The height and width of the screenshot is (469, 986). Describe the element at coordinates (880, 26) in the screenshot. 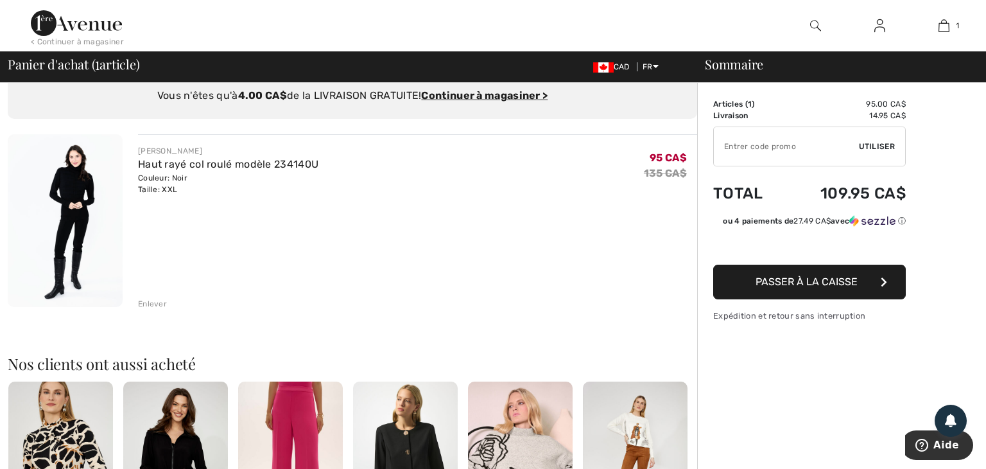

I see `a: Se connecter` at that location.